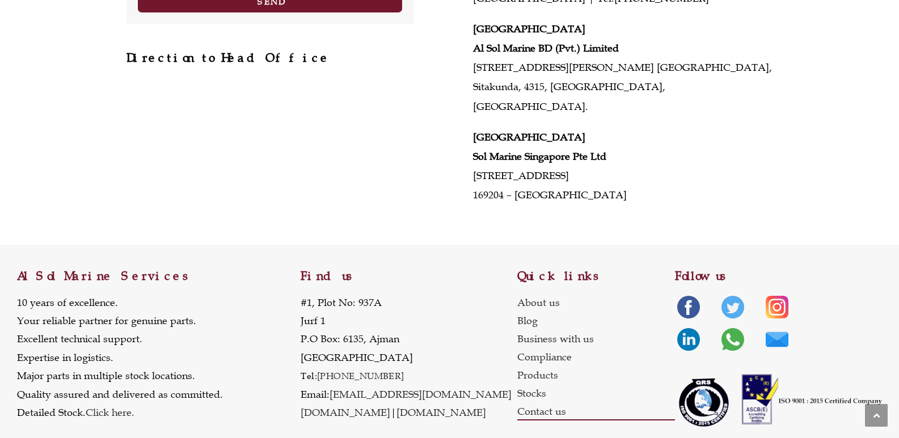  I want to click on a: Scroll to the top of the page, so click(876, 416).